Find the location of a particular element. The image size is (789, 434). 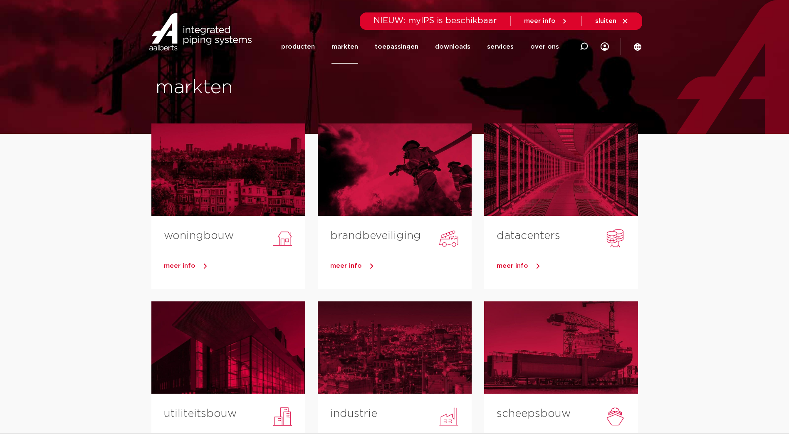

a: markten is located at coordinates (345, 47).